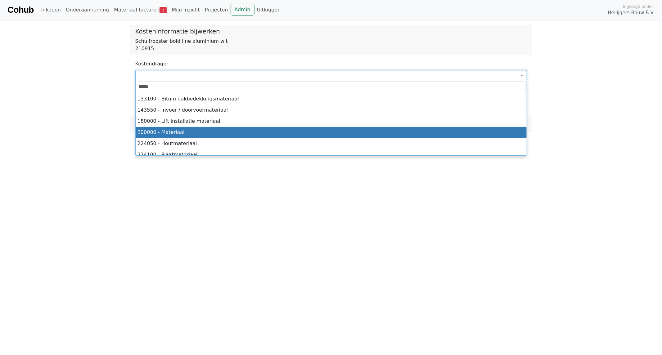 This screenshot has width=662, height=355. I want to click on a: Uitloggen, so click(269, 10).